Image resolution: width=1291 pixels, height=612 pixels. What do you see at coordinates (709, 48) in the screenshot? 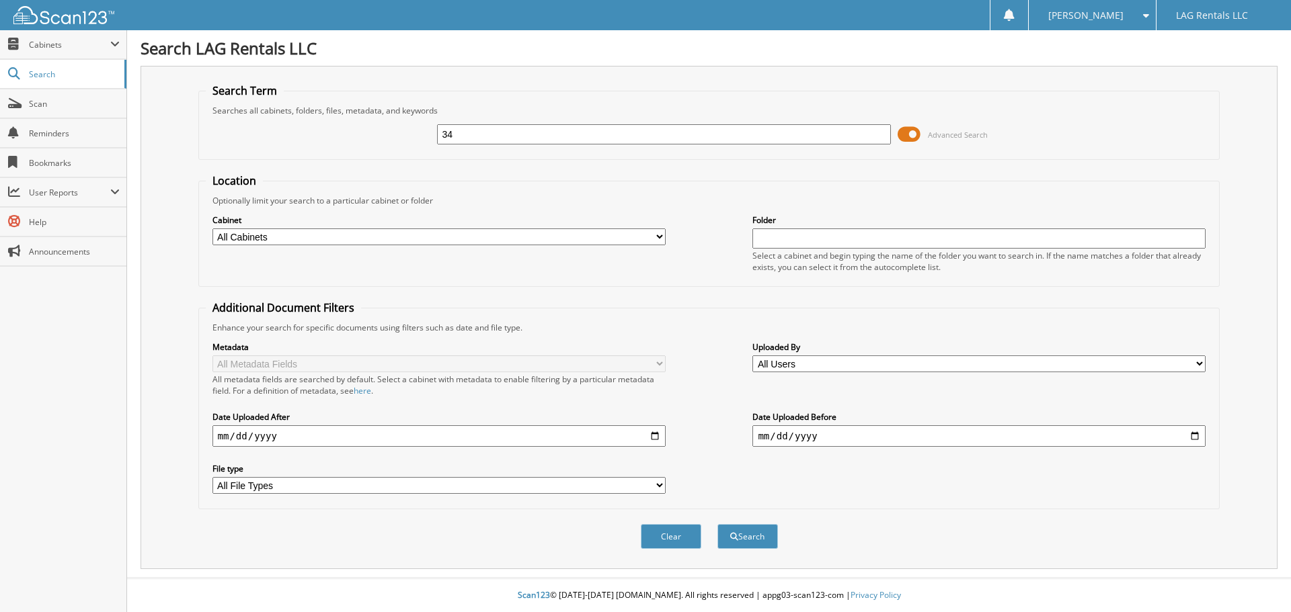
I see `h1: Search LAG Rentals LLC` at bounding box center [709, 48].